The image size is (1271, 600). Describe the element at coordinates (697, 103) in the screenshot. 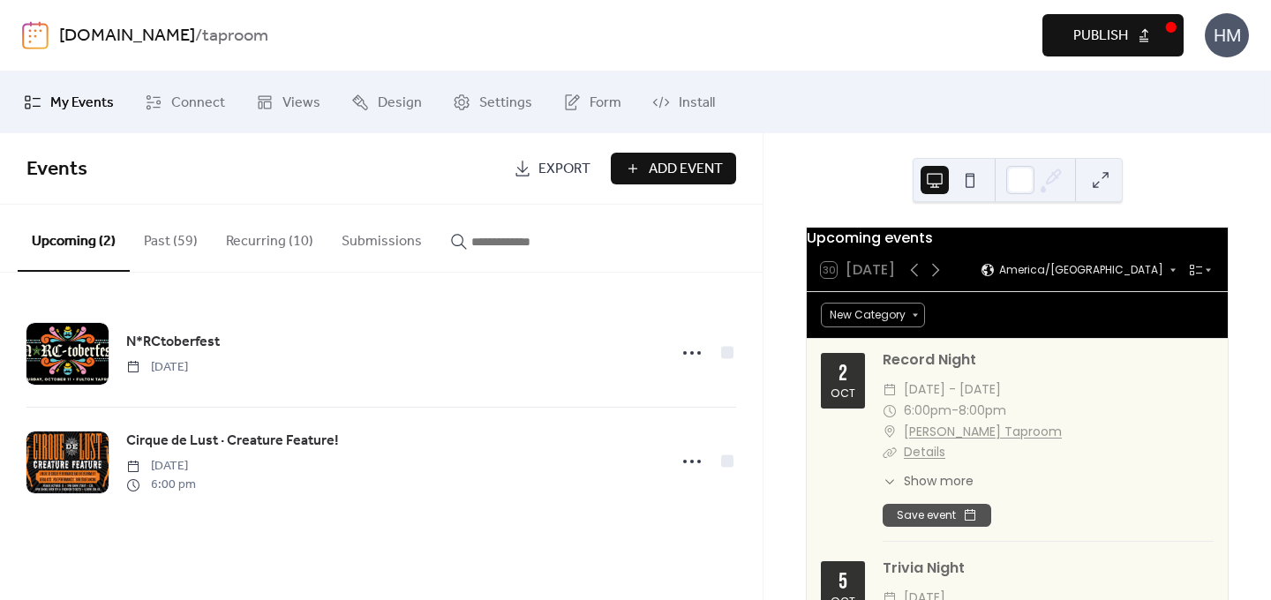

I see `span: Install` at that location.